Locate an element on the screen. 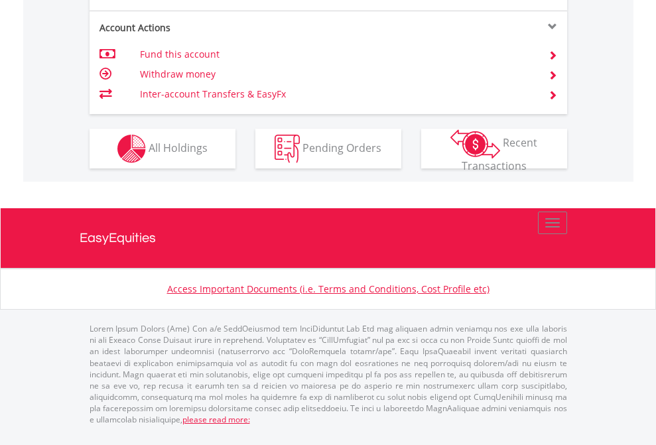 The image size is (656, 445). a: please read more: is located at coordinates (216, 419).